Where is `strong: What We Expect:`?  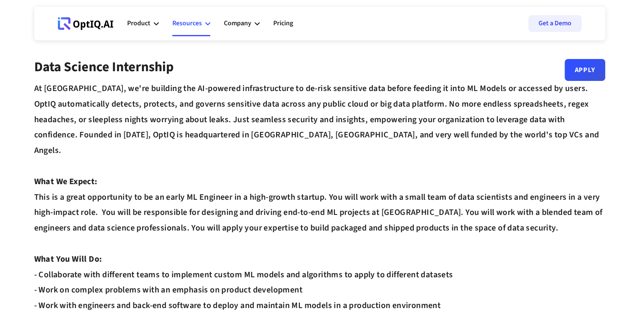
strong: What We Expect: is located at coordinates (66, 182).